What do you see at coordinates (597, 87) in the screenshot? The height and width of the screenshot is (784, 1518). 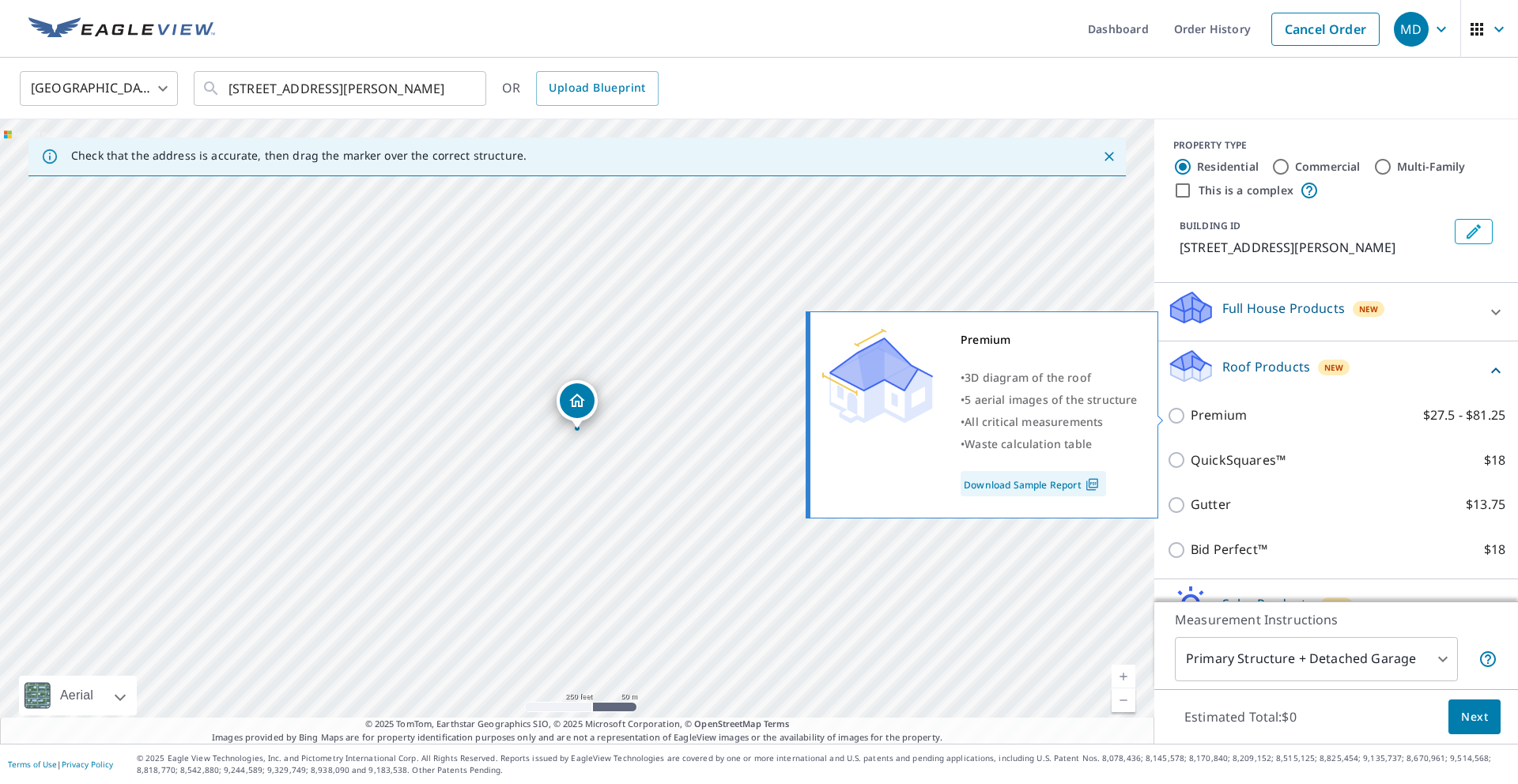 I see `span: Upload Blueprint` at bounding box center [597, 87].